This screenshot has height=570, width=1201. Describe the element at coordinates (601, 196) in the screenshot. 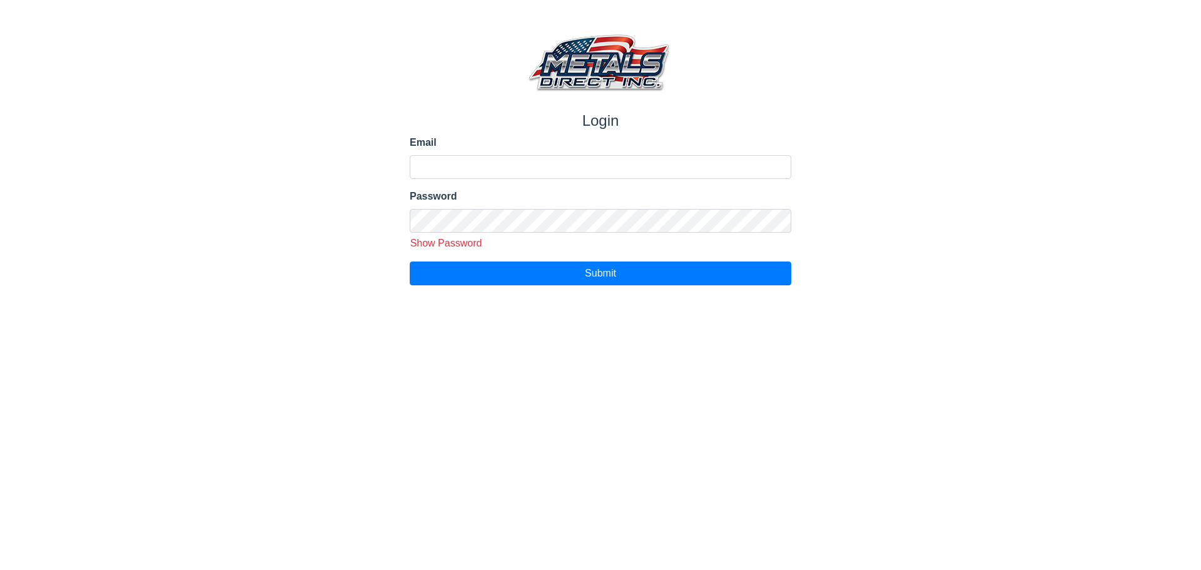

I see `label: Password` at that location.